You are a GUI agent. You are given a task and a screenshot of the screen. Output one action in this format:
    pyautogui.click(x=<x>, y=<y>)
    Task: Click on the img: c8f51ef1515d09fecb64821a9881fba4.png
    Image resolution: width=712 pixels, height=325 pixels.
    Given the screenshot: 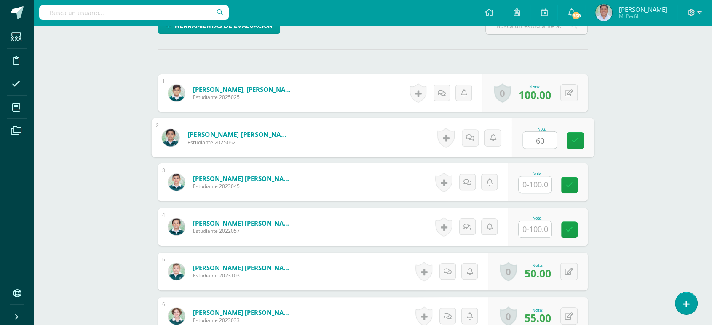 What is the action you would take?
    pyautogui.click(x=177, y=272)
    